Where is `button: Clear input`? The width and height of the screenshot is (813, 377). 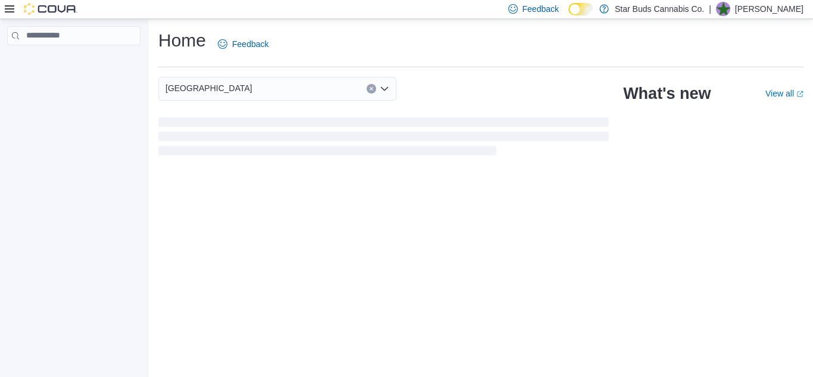
button: Clear input is located at coordinates (371, 89).